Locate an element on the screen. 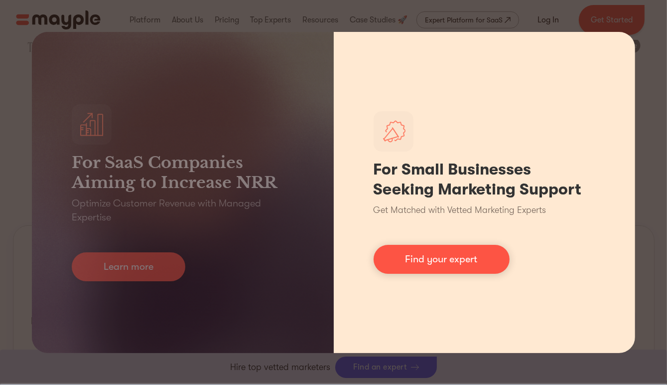  h1: For Small Businesses Seeking Marketing Support is located at coordinates (485, 179).